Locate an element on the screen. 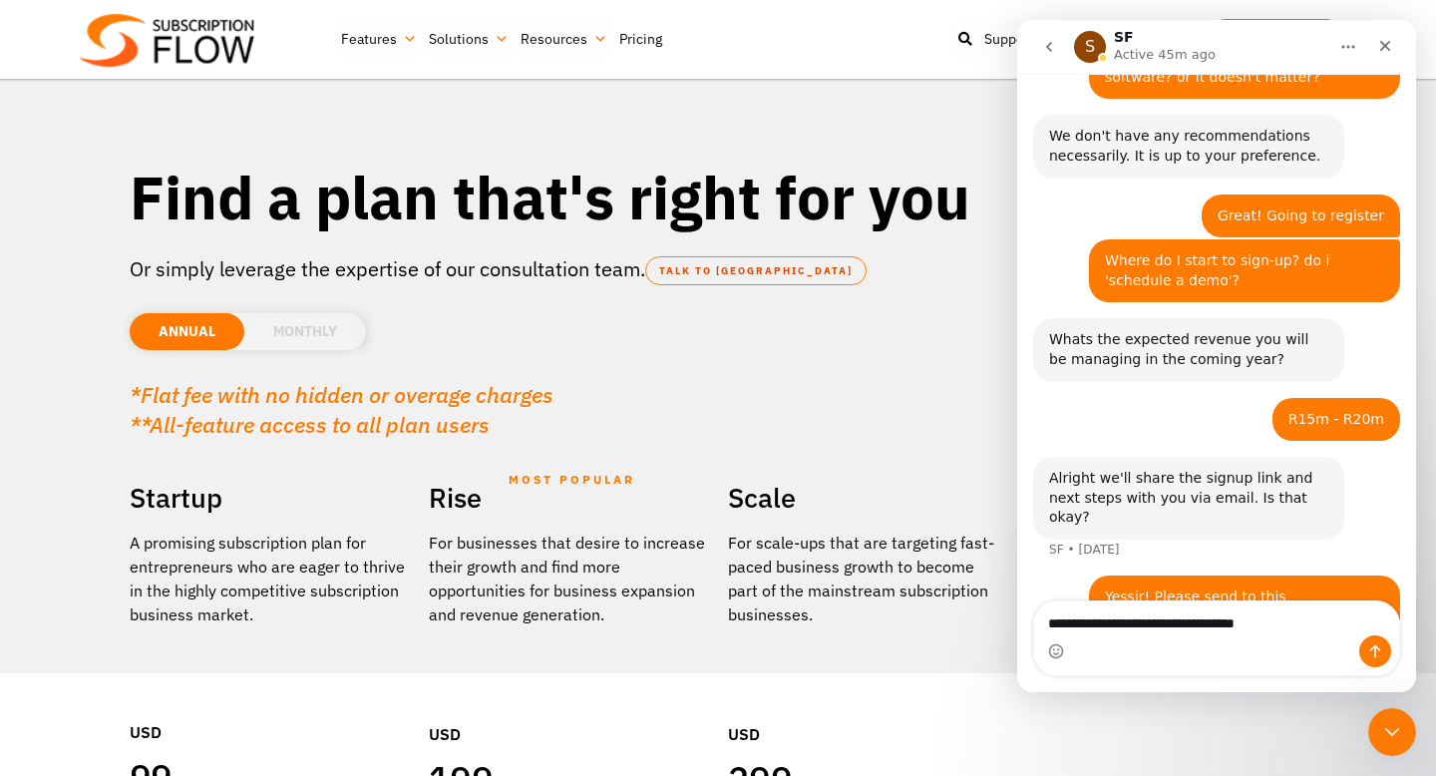 This screenshot has height=776, width=1436. em: *Flat fee with no hidden or overage charges is located at coordinates (341, 394).